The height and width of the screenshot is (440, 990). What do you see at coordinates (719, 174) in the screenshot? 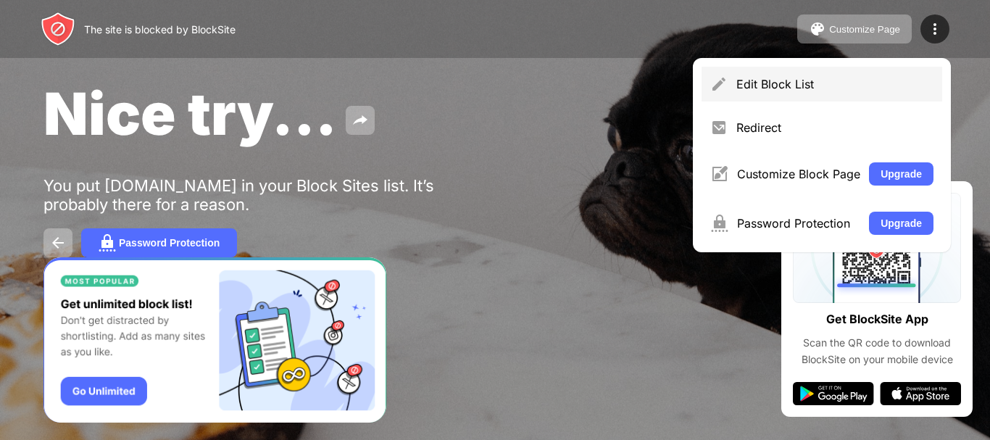
I see `img: menu-customize.svg` at bounding box center [719, 174].